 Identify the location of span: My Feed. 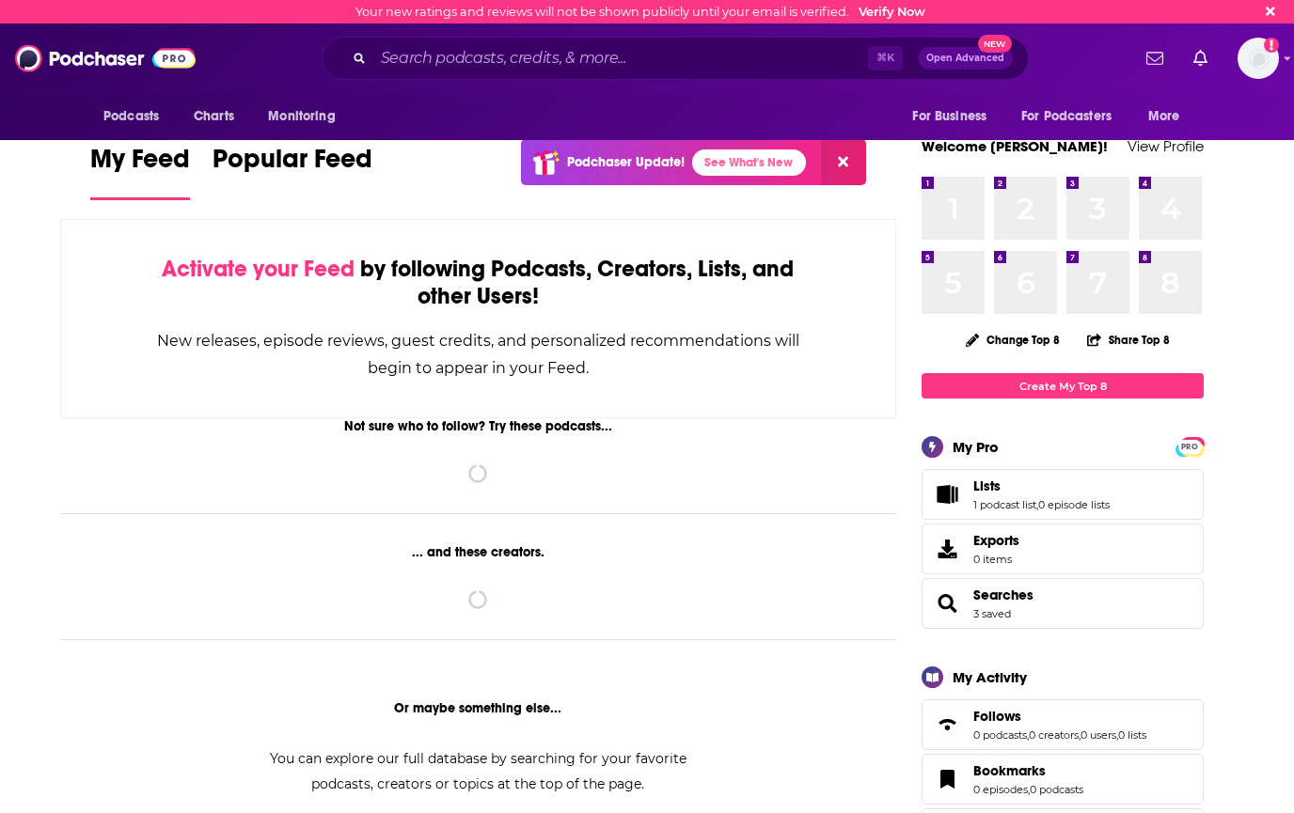
(140, 165).